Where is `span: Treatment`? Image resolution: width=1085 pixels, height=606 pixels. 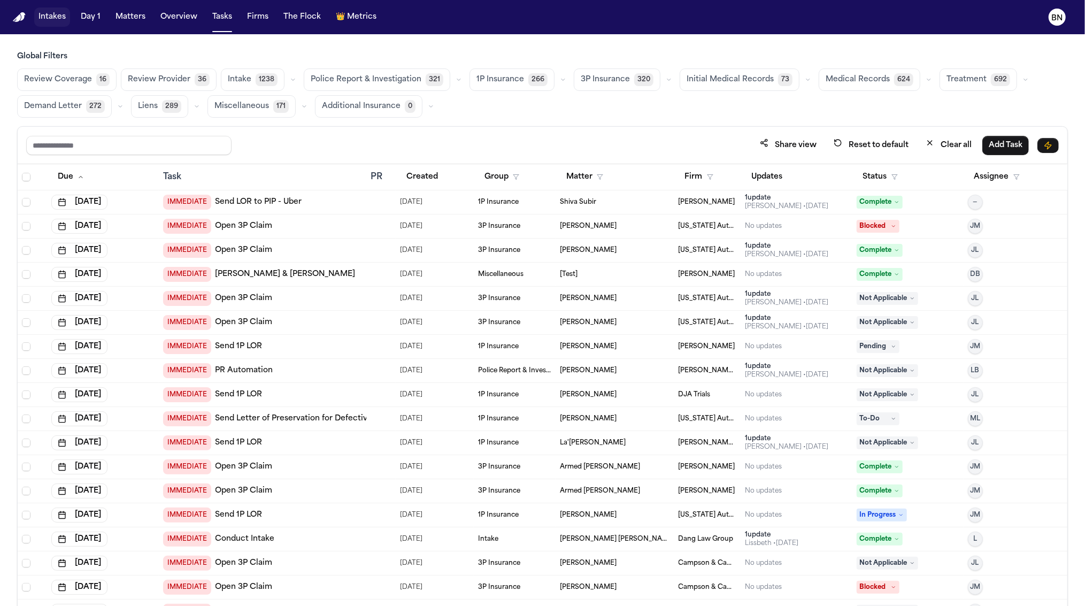 span: Treatment is located at coordinates (966, 80).